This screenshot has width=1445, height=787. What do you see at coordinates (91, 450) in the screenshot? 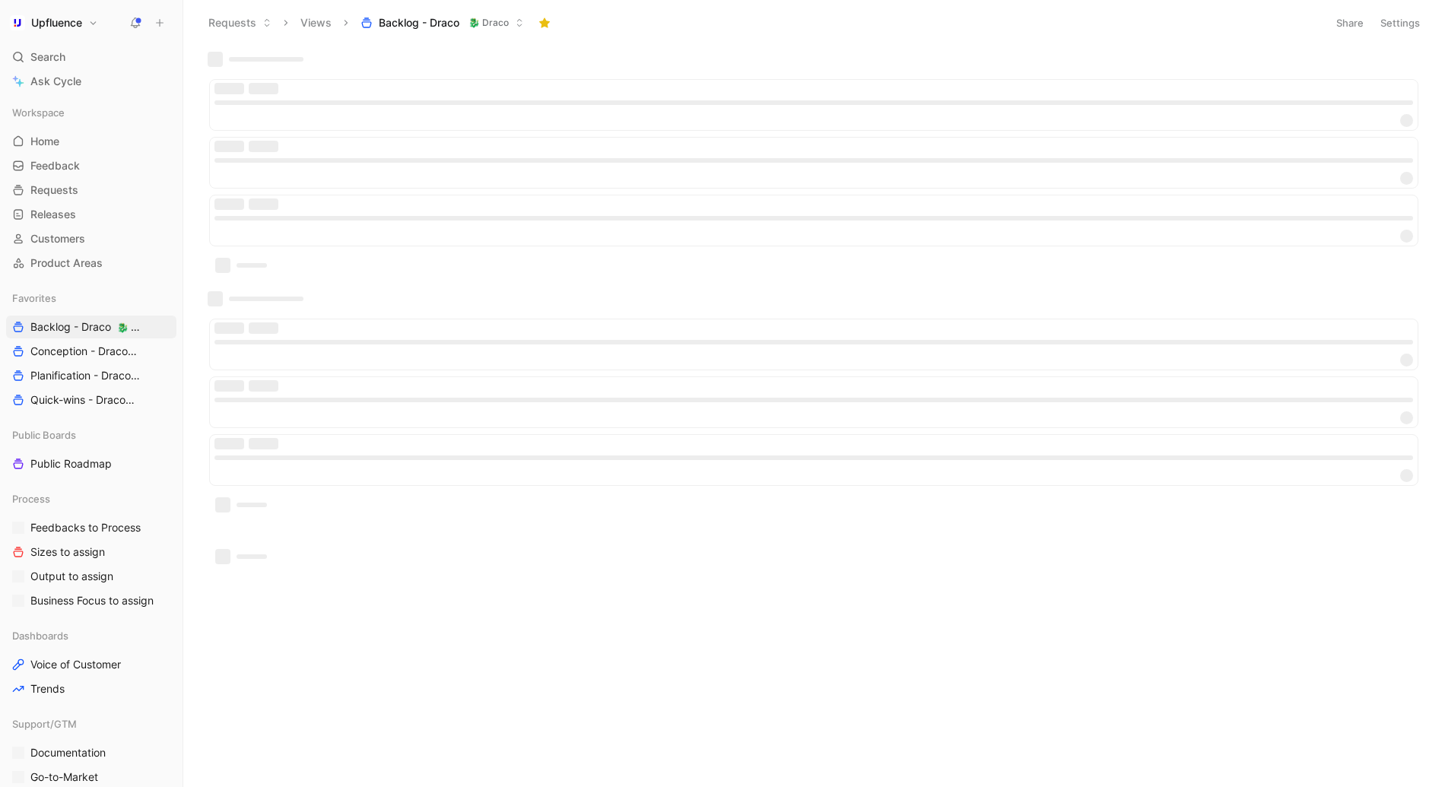
I see `div: Public BoardsPublic Roadmap` at bounding box center [91, 450].